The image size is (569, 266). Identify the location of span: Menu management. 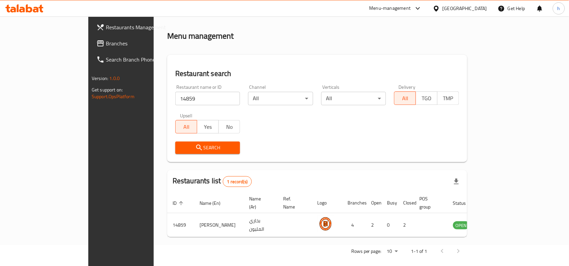
(219, 13).